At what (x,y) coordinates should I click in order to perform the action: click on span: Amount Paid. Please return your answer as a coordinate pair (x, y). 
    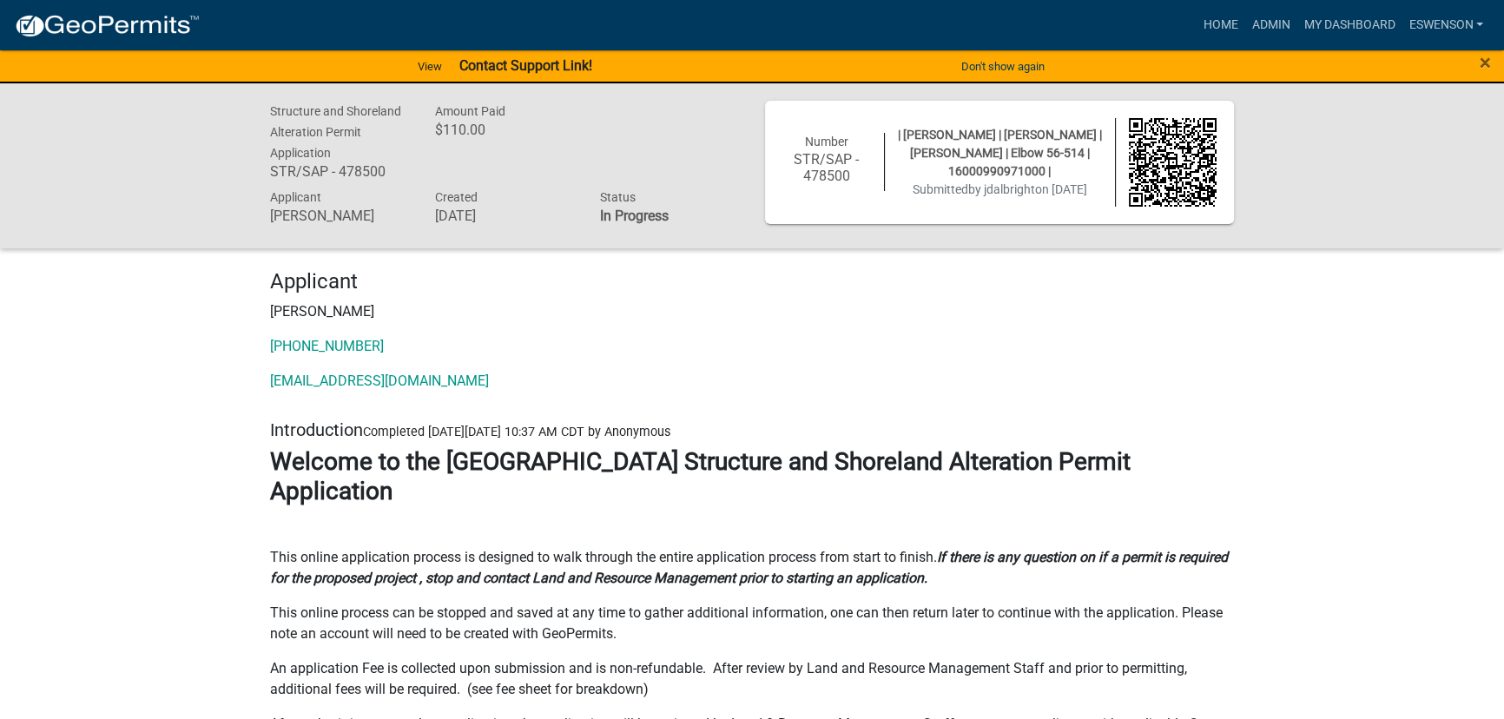
    Looking at the image, I should click on (470, 111).